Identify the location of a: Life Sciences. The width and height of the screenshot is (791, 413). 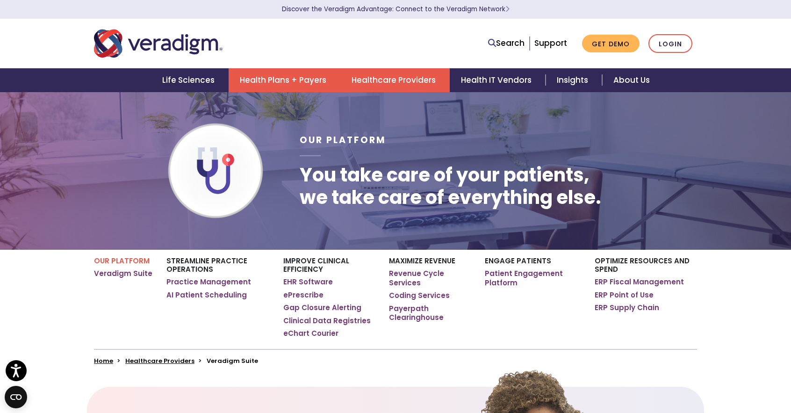
(190, 80).